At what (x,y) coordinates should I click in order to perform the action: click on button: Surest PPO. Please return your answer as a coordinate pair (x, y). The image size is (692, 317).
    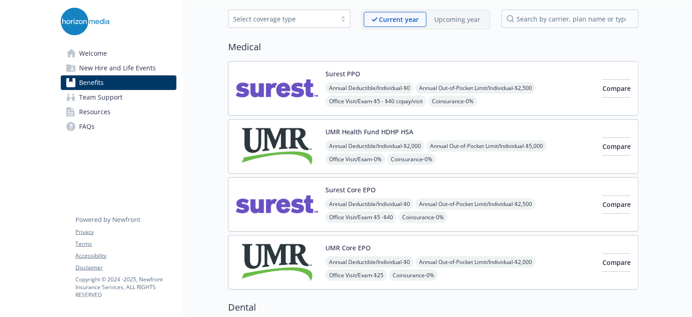
    Looking at the image, I should click on (343, 74).